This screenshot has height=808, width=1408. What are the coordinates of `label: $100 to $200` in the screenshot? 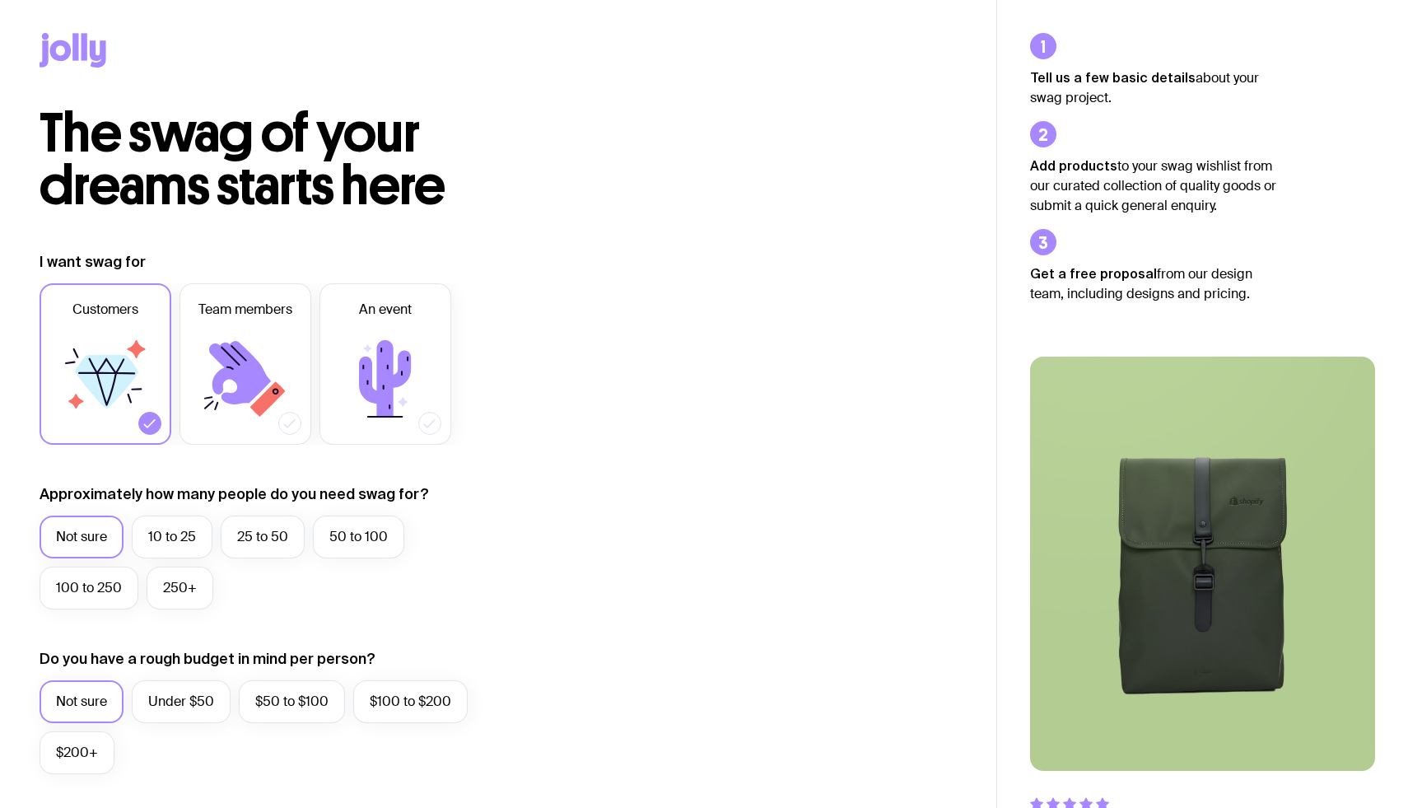 It's located at (410, 702).